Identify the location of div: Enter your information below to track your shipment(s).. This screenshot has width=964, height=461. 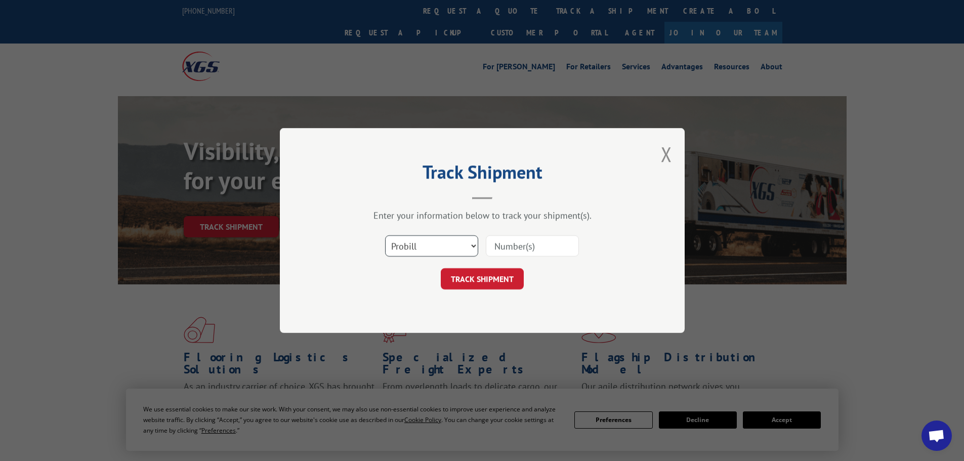
(482, 215).